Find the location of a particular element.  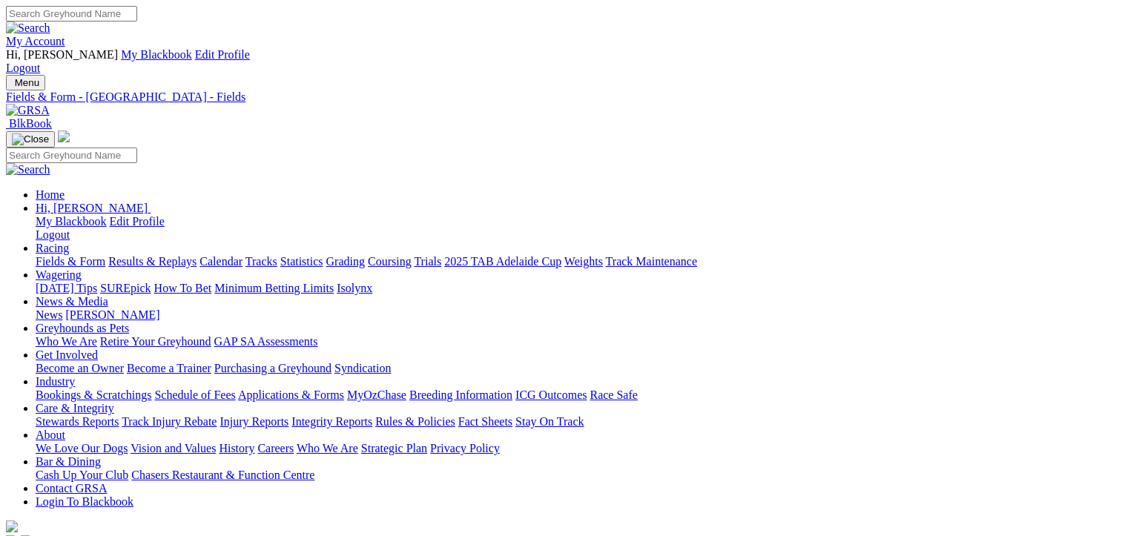

a: Wagering is located at coordinates (59, 274).